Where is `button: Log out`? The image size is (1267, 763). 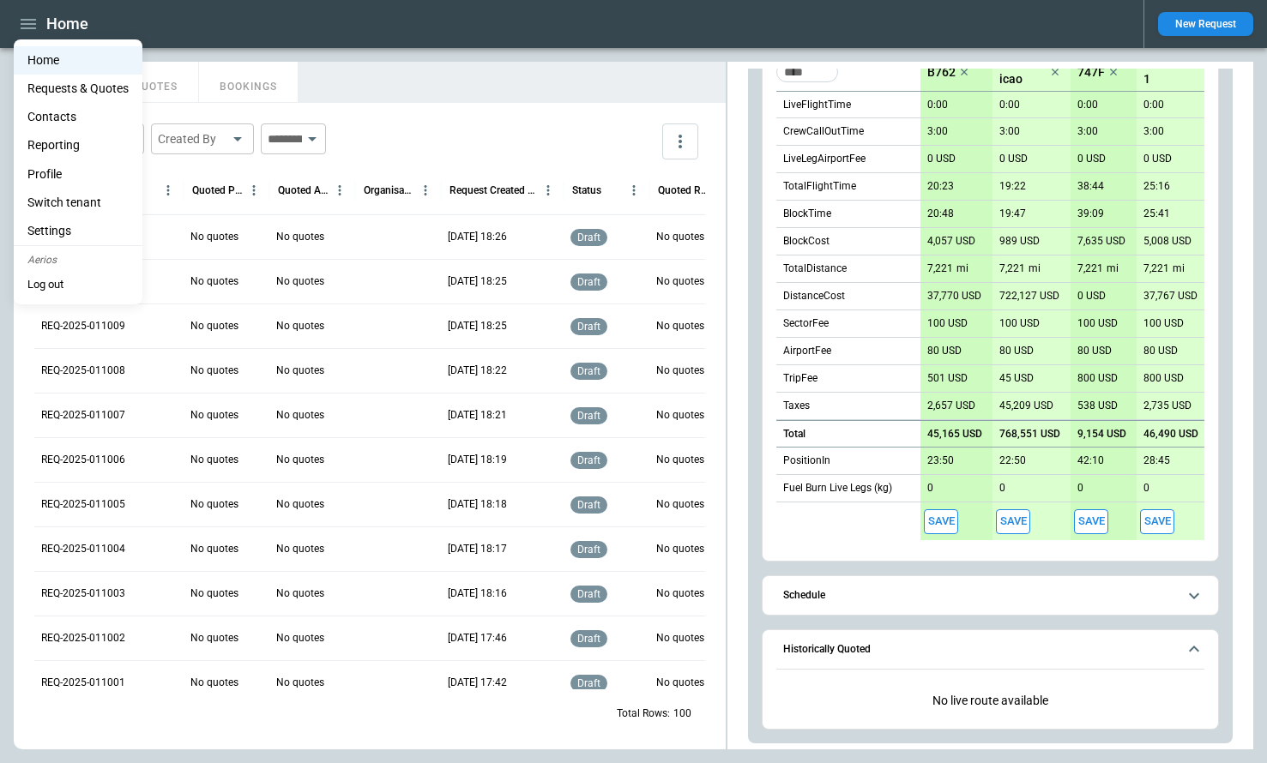 button: Log out is located at coordinates (45, 285).